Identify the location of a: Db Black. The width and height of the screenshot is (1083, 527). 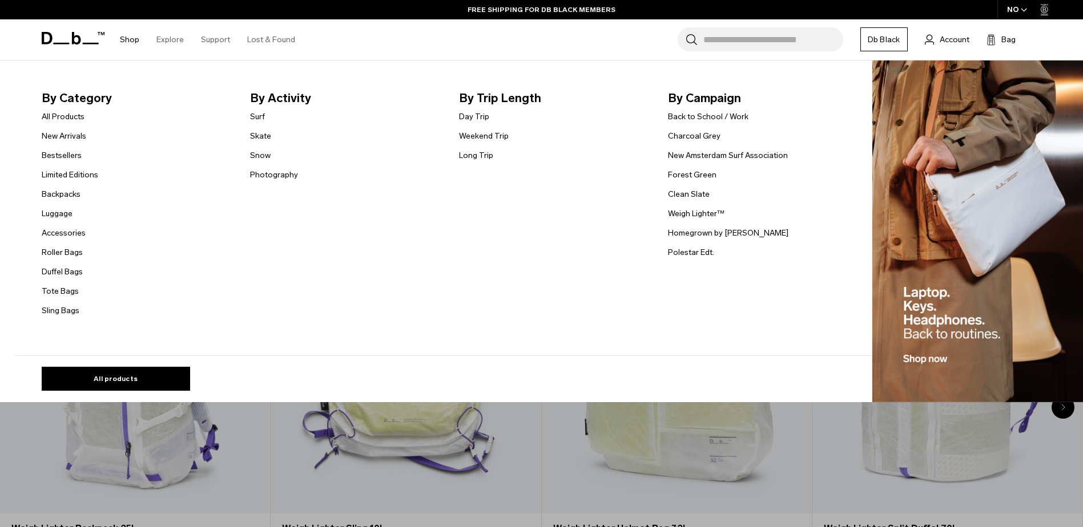
(884, 39).